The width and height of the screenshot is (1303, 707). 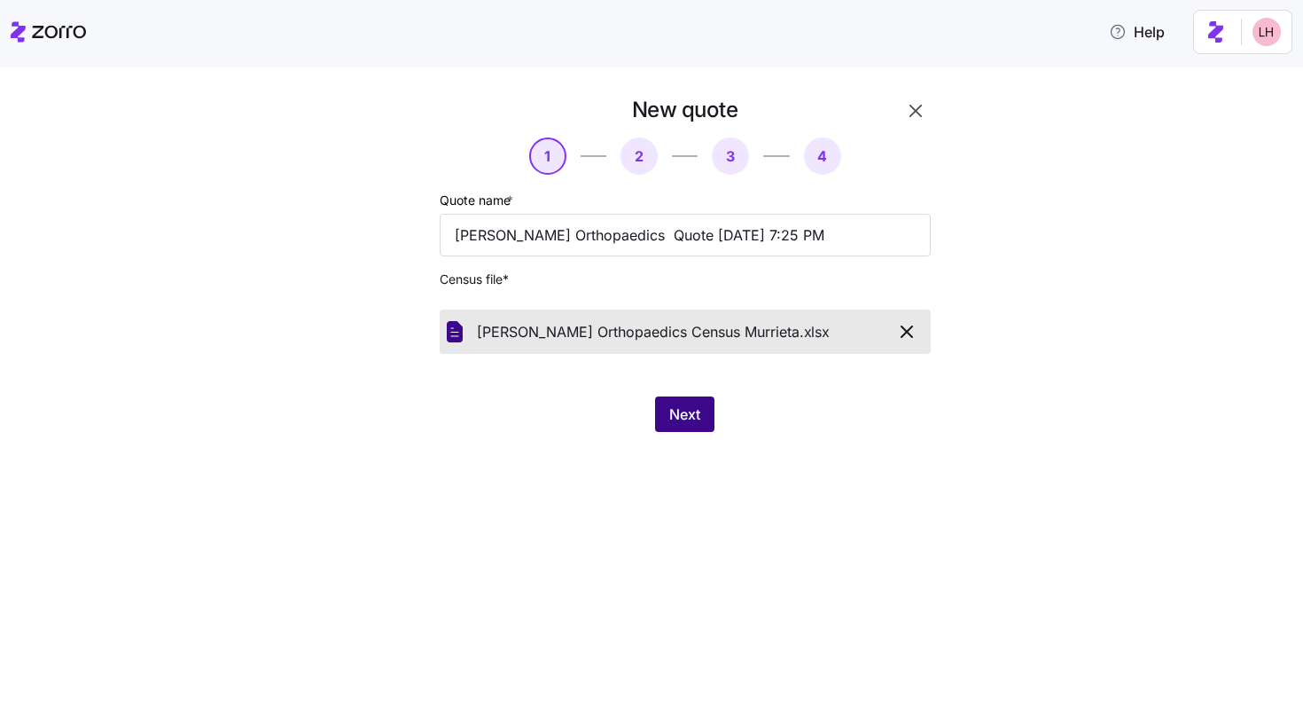 What do you see at coordinates (684, 414) in the screenshot?
I see `span: Next` at bounding box center [684, 414].